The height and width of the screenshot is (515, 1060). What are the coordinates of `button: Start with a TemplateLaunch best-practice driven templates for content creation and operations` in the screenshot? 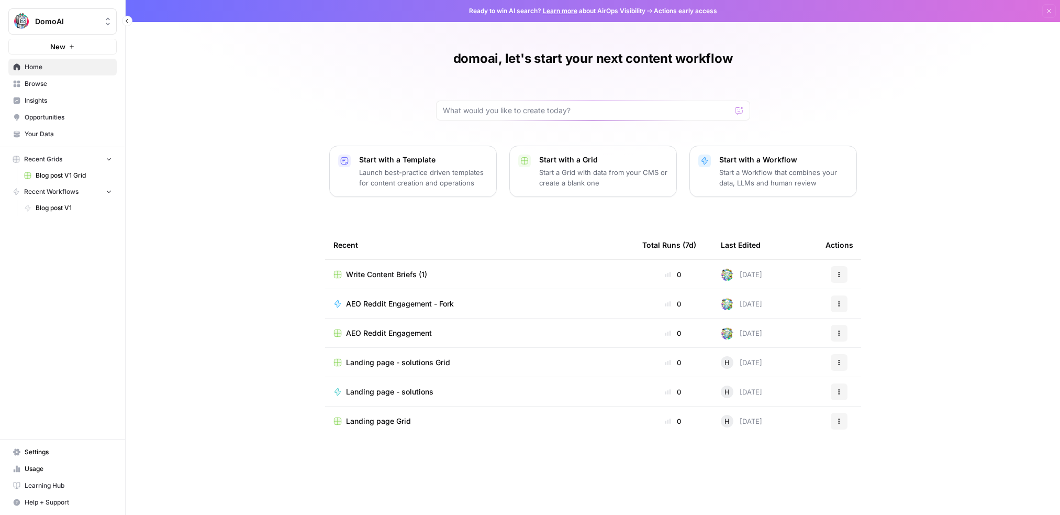 It's located at (413, 171).